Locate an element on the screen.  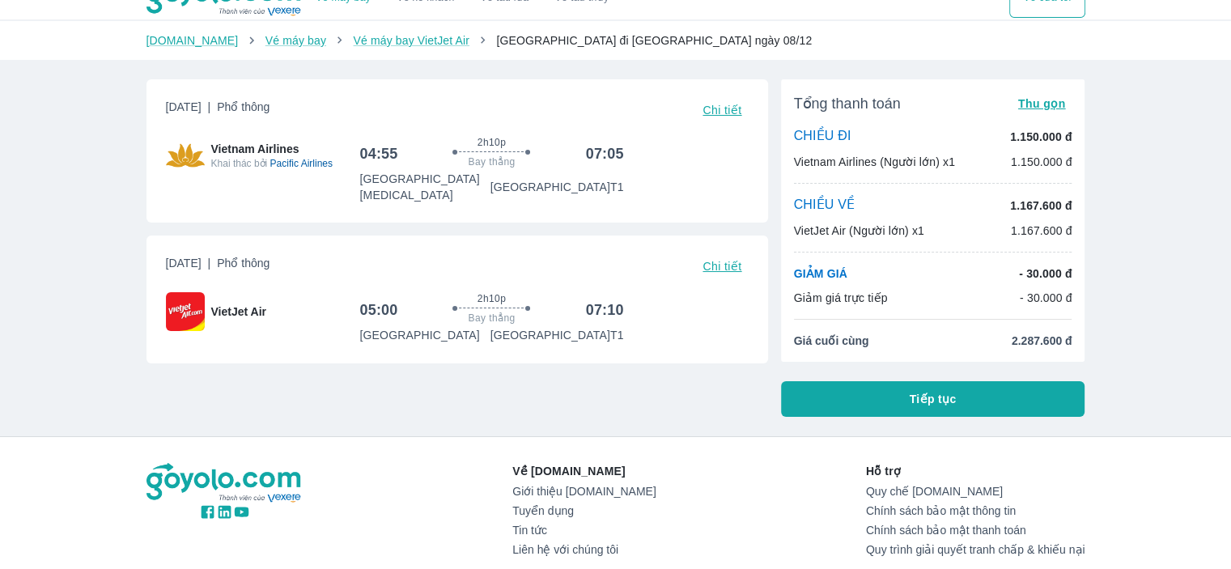
span: Tổng thanh toán is located at coordinates (847, 104).